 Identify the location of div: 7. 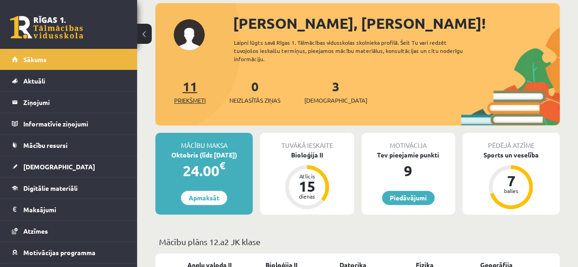
(511, 181).